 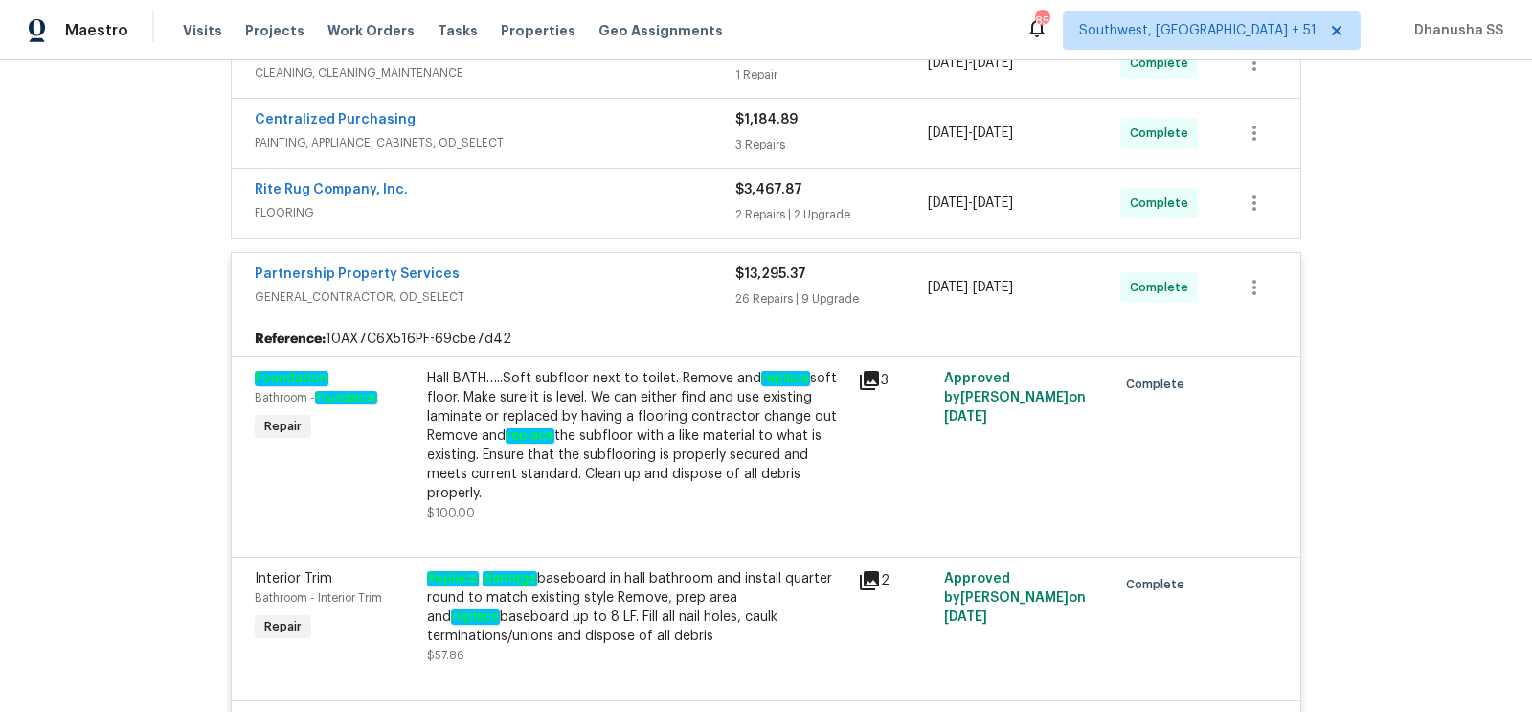 What do you see at coordinates (290, 339) in the screenshot?
I see `b: Reference:` at bounding box center [290, 339].